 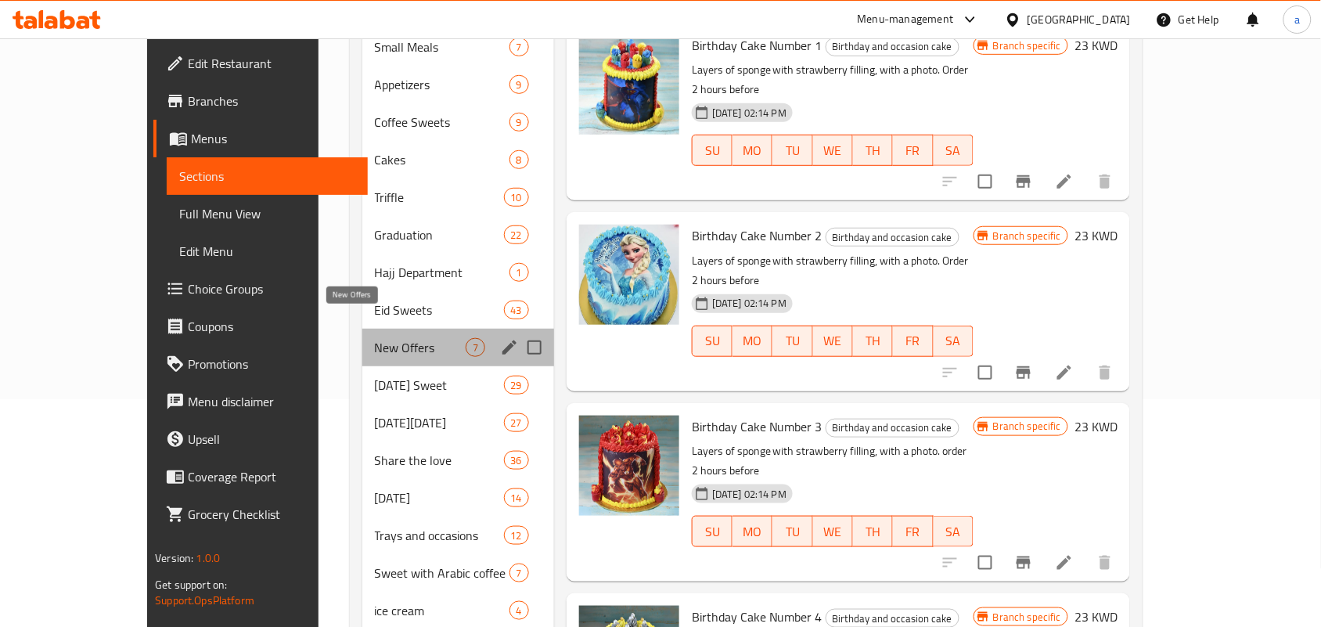 I want to click on span: Eid Sweets, so click(x=439, y=310).